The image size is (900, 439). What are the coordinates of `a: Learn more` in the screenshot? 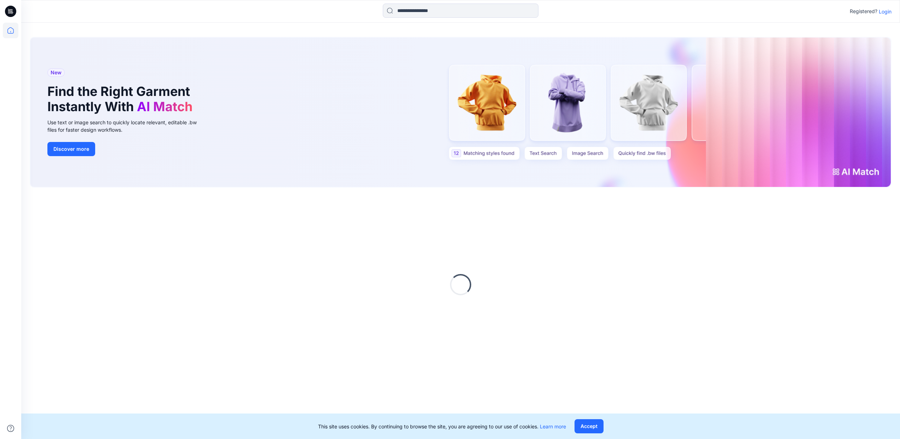 It's located at (553, 426).